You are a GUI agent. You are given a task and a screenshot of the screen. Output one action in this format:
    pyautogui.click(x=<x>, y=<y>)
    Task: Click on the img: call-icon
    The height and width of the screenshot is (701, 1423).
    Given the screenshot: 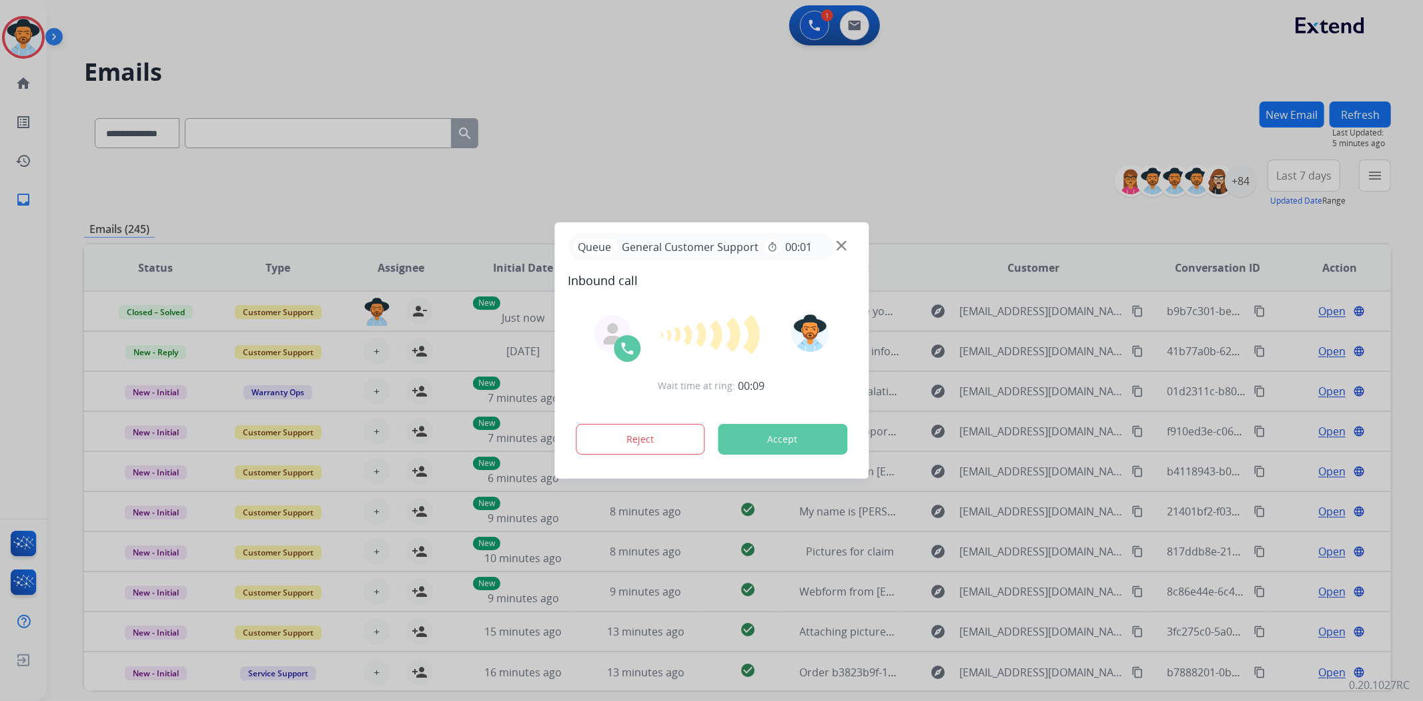 What is the action you would take?
    pyautogui.click(x=627, y=348)
    